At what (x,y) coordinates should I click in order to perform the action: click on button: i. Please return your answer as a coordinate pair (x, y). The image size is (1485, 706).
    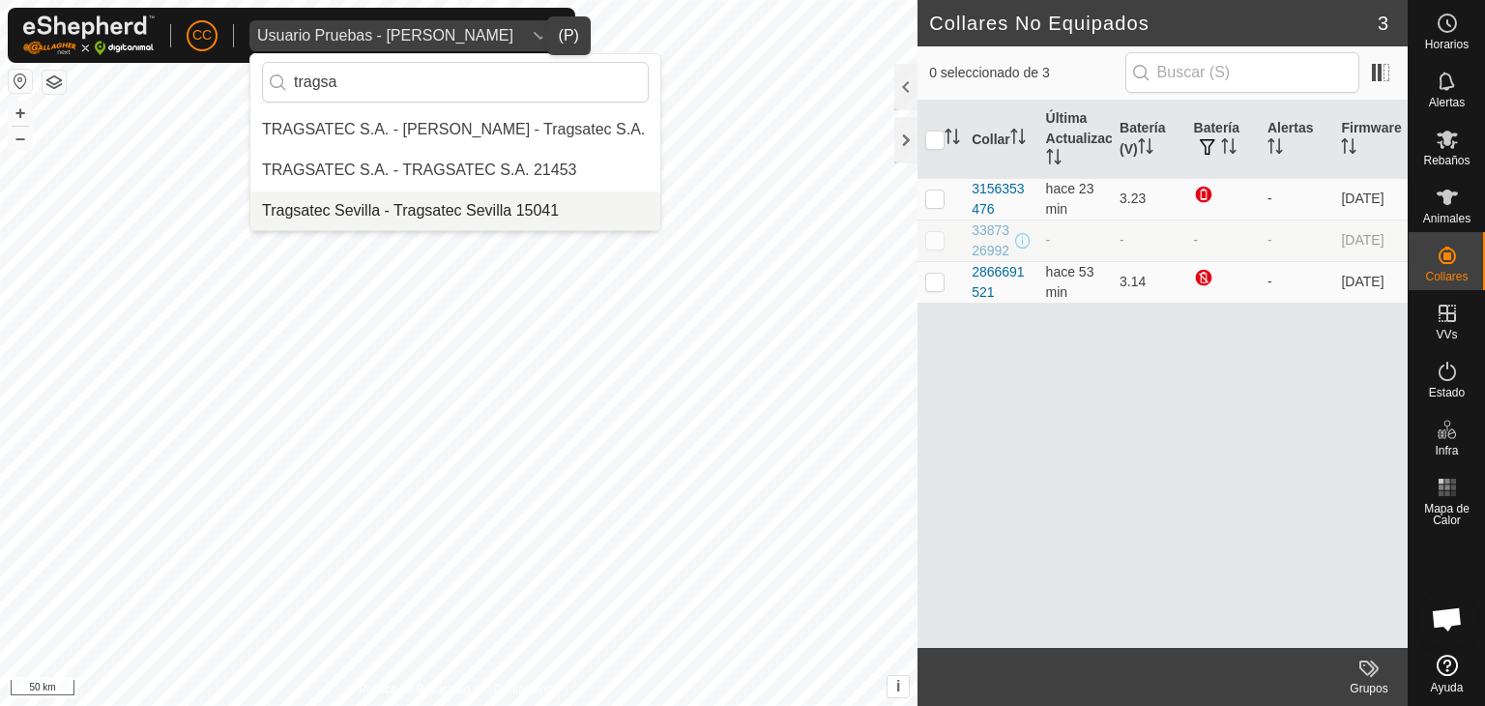
    Looking at the image, I should click on (898, 686).